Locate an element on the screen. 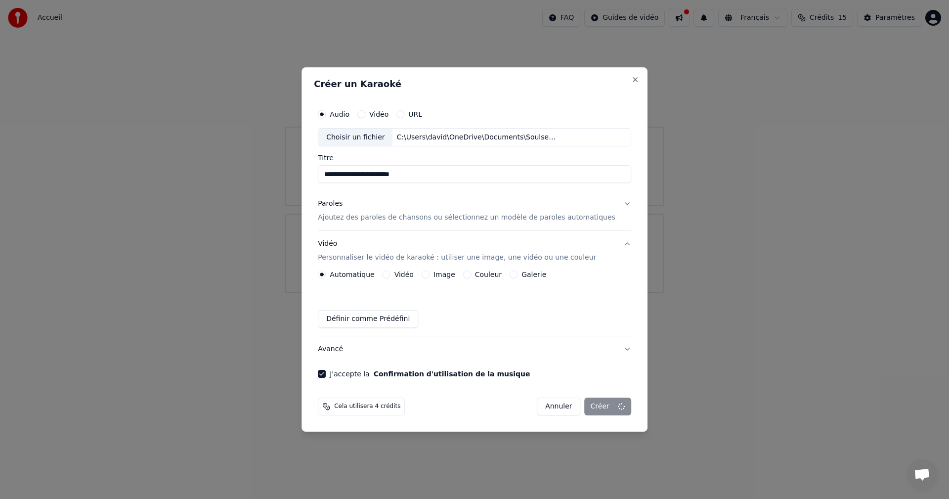  div: Choisir un fichier is located at coordinates (356, 137).